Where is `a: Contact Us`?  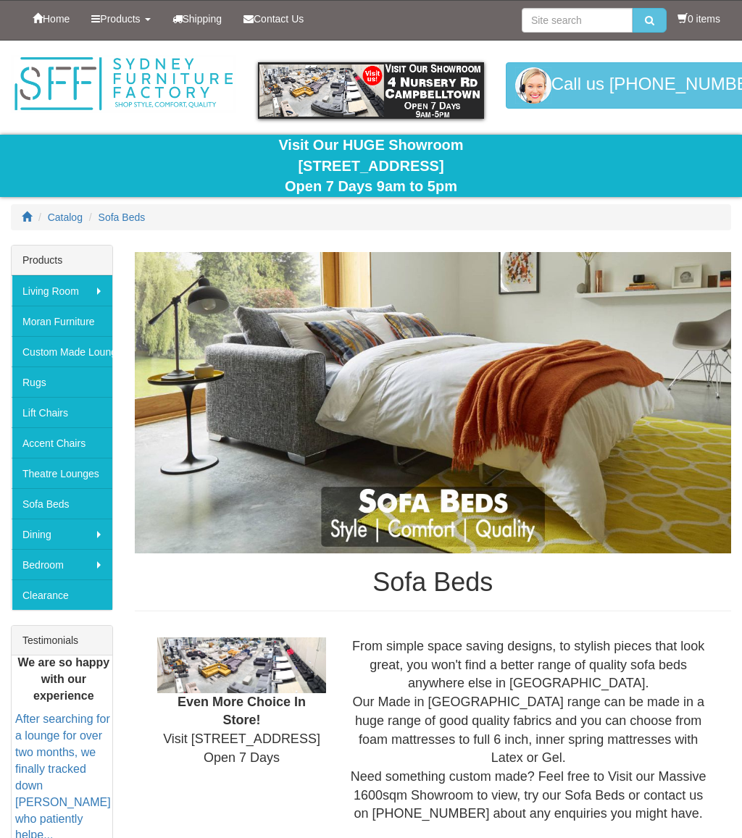
a: Contact Us is located at coordinates (273, 19).